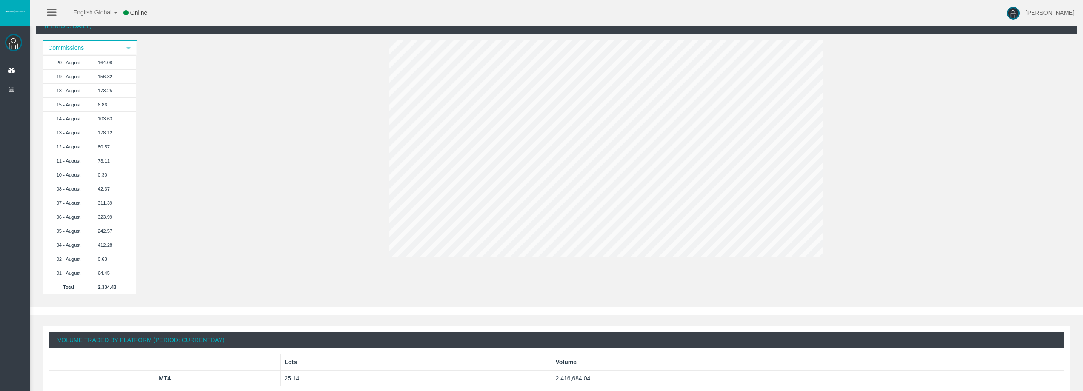 This screenshot has width=1083, height=391. What do you see at coordinates (139, 13) in the screenshot?
I see `span: Online` at bounding box center [139, 13].